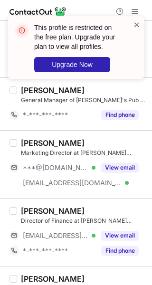 The image size is (152, 285). I want to click on header: This profile is restricted on the free plan. Upgrade your plan to view all profiles., so click(78, 37).